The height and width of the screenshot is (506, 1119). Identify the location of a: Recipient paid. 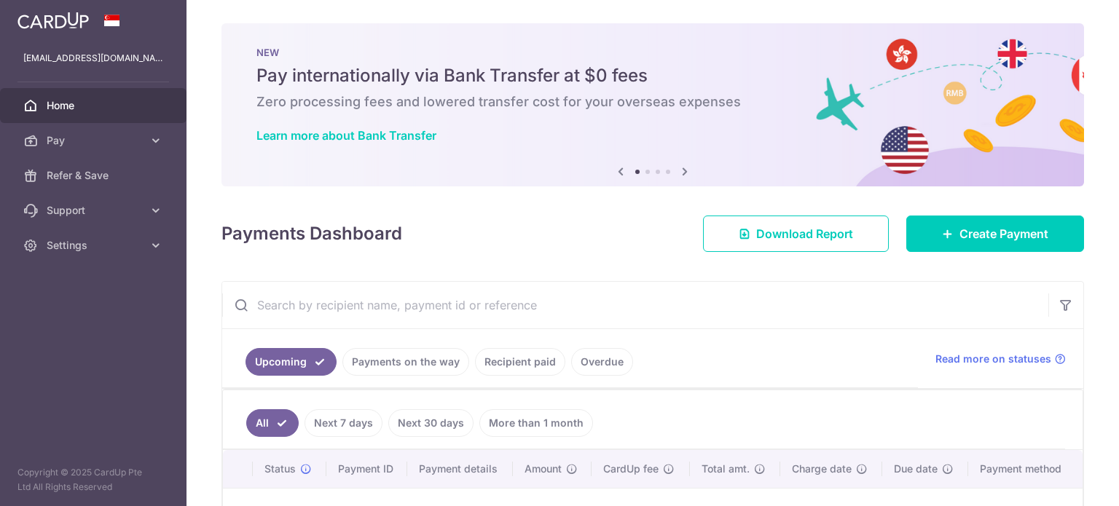
(520, 362).